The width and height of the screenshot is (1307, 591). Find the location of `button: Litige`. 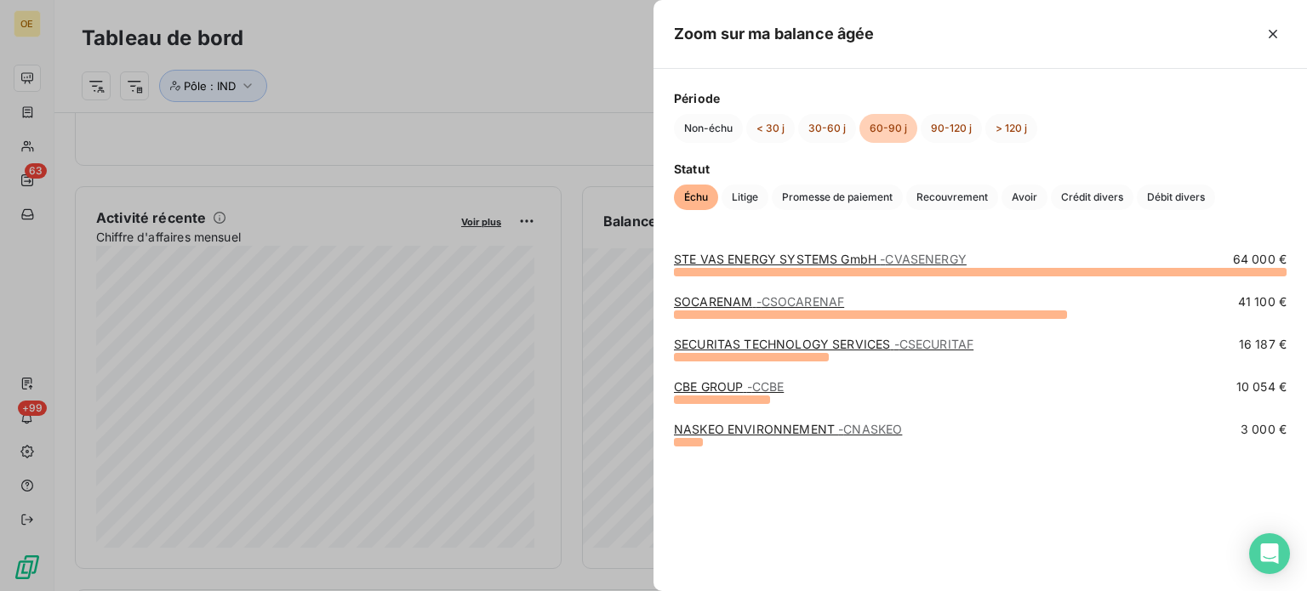

button: Litige is located at coordinates (744, 197).